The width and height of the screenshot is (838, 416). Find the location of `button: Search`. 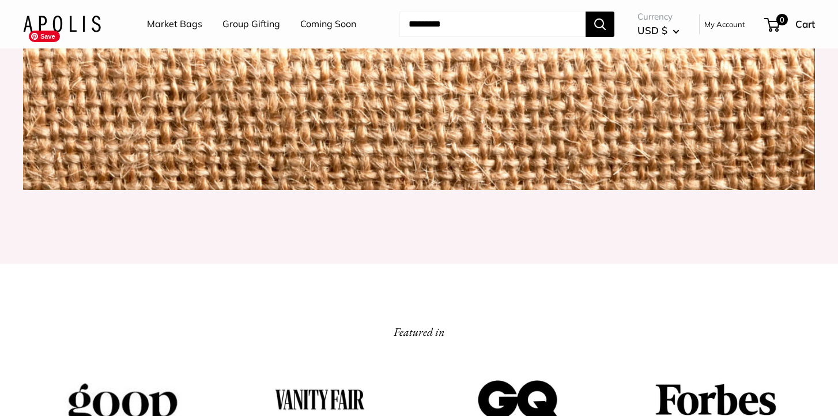

button: Search is located at coordinates (600, 24).